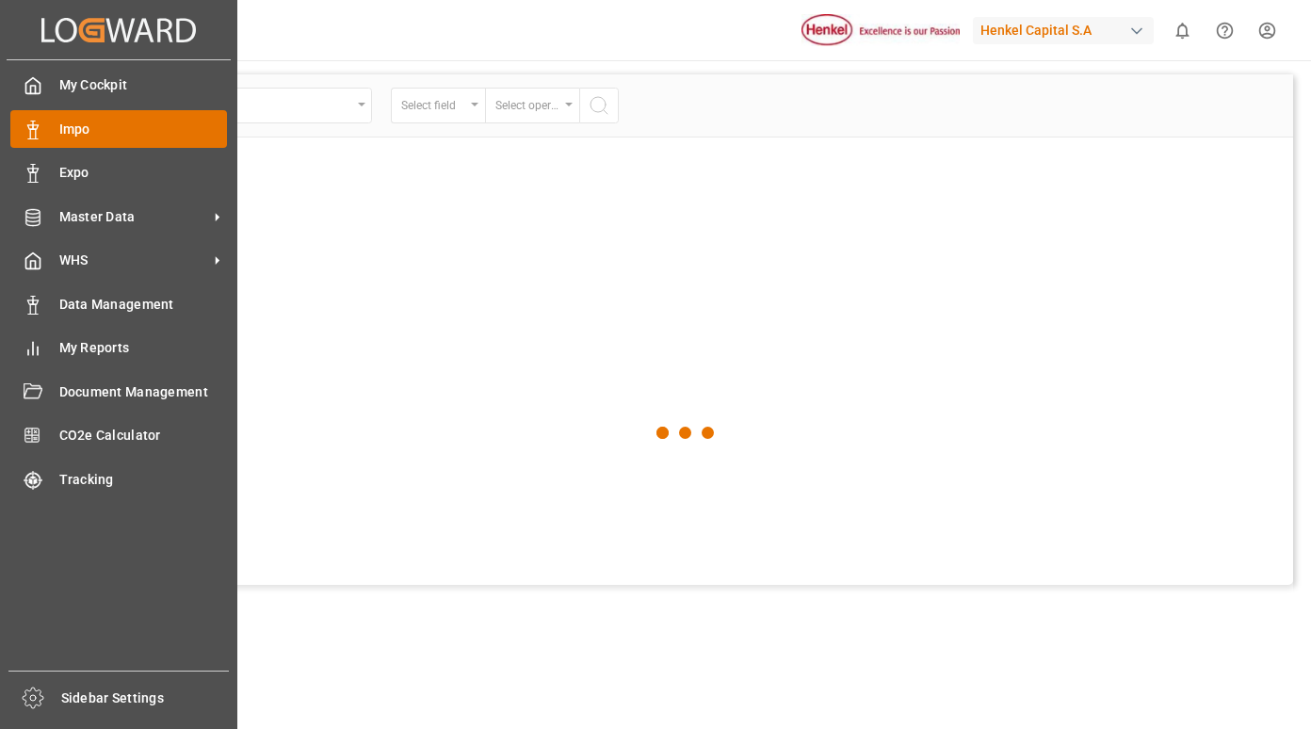 This screenshot has height=729, width=1311. I want to click on span: Document Management, so click(143, 392).